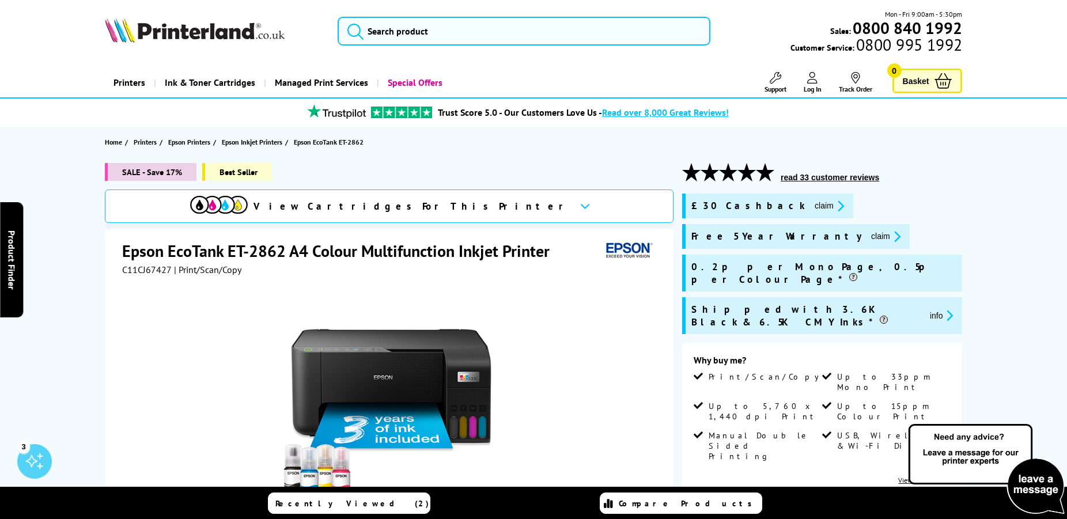 This screenshot has width=1067, height=519. I want to click on a: Epson Printers, so click(191, 142).